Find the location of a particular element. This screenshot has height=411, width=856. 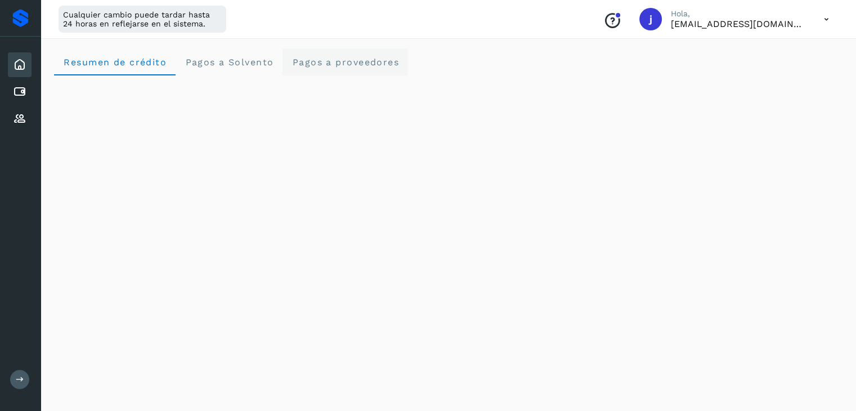

span: Pagos a Solvento is located at coordinates (229, 62).